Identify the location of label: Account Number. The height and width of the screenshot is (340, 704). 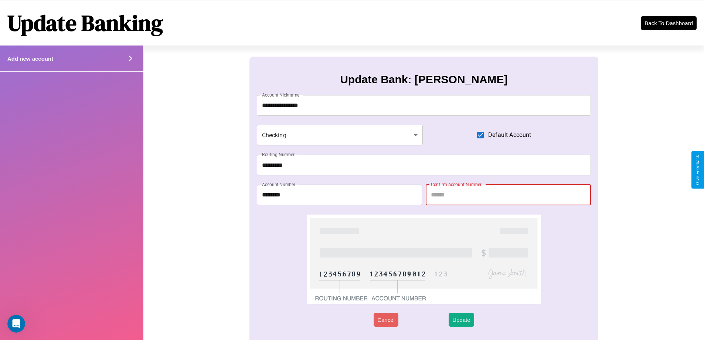
(279, 184).